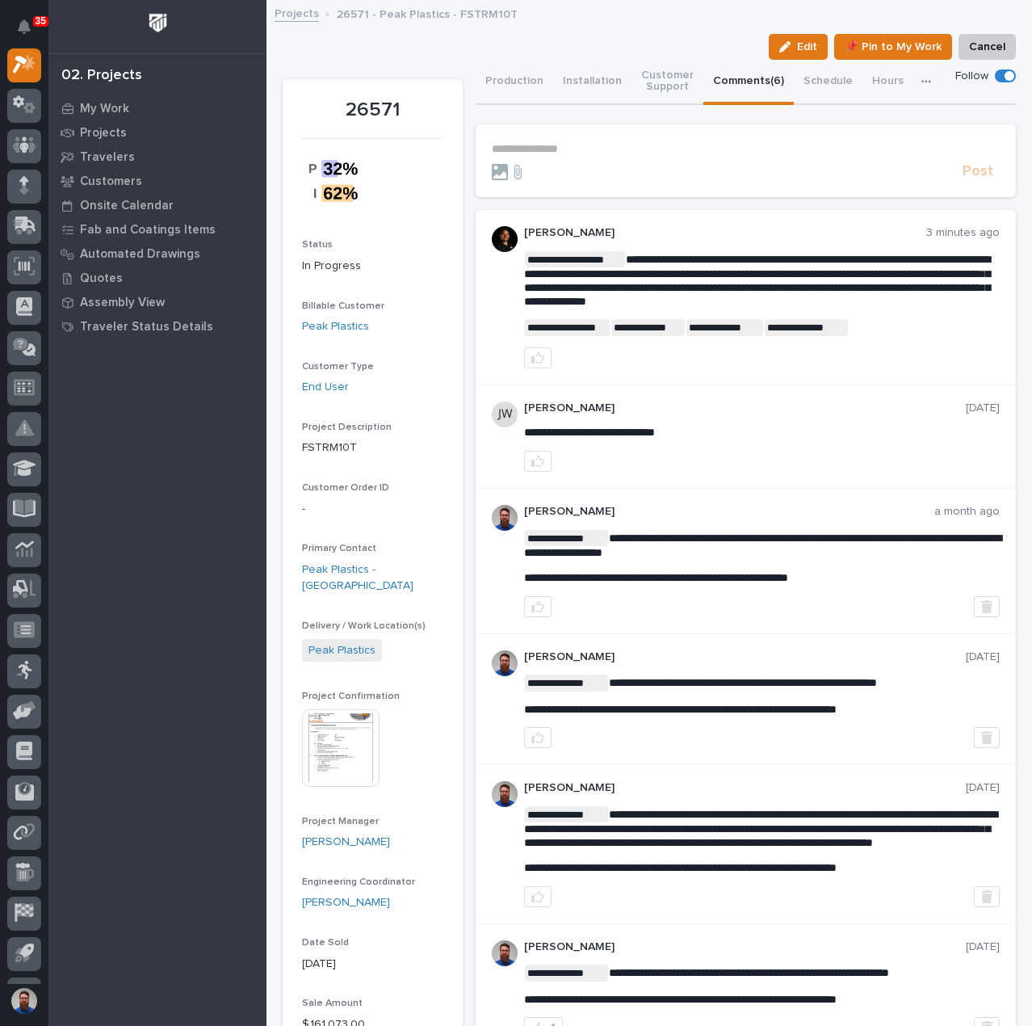 The width and height of the screenshot is (1032, 1026). I want to click on p: Assembly View, so click(122, 303).